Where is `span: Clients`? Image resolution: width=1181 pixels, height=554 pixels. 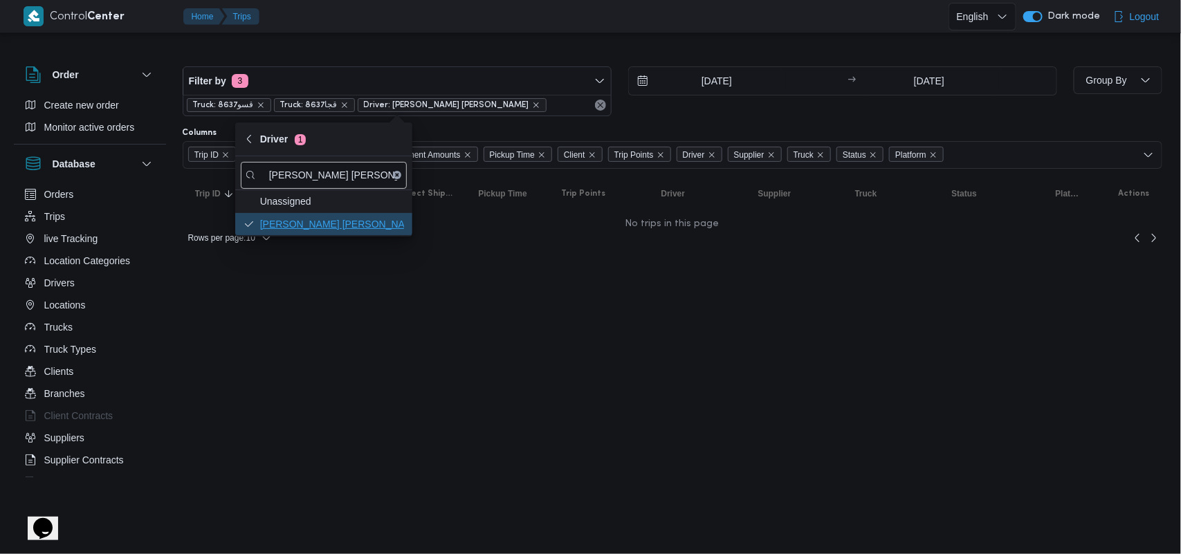
span: Clients is located at coordinates (59, 372).